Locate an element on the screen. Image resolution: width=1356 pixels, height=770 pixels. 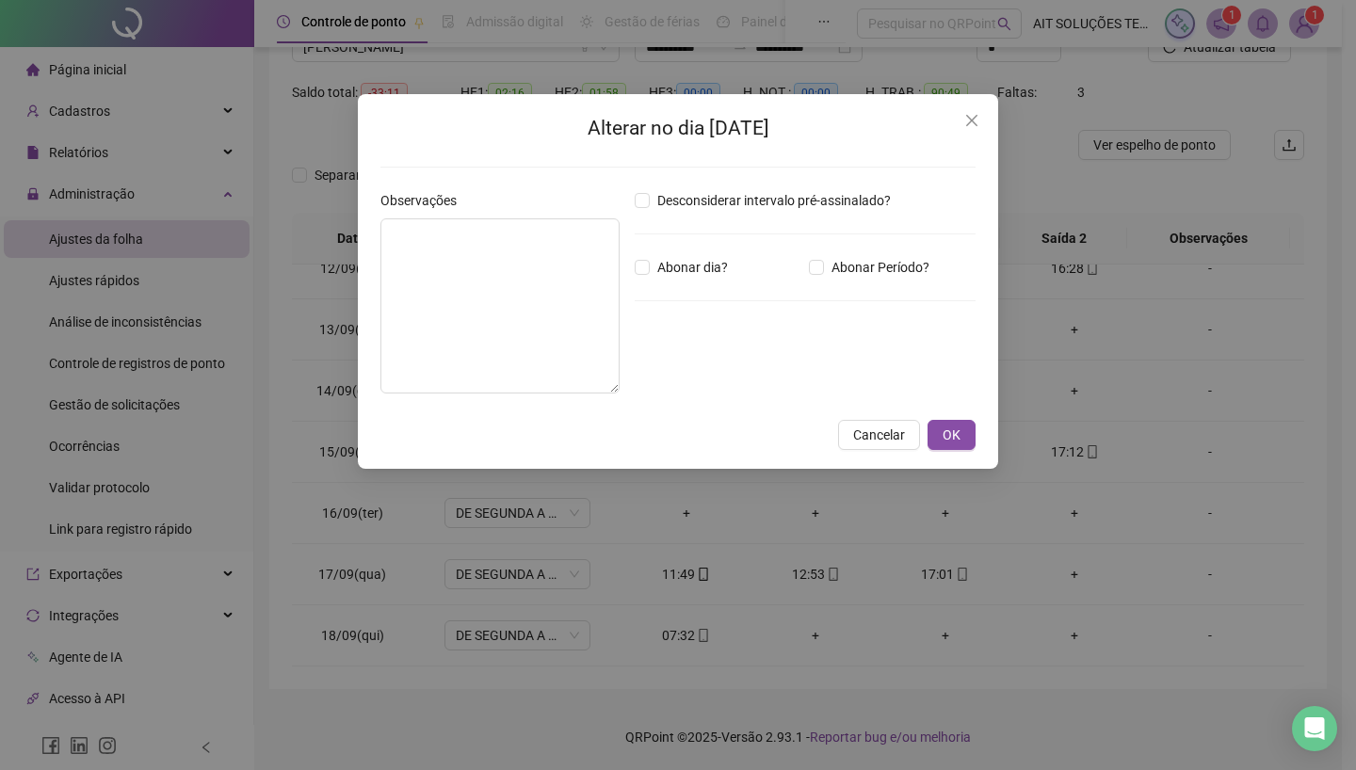
span: Desconsiderar intervalo pré-assinalado? is located at coordinates (774, 201).